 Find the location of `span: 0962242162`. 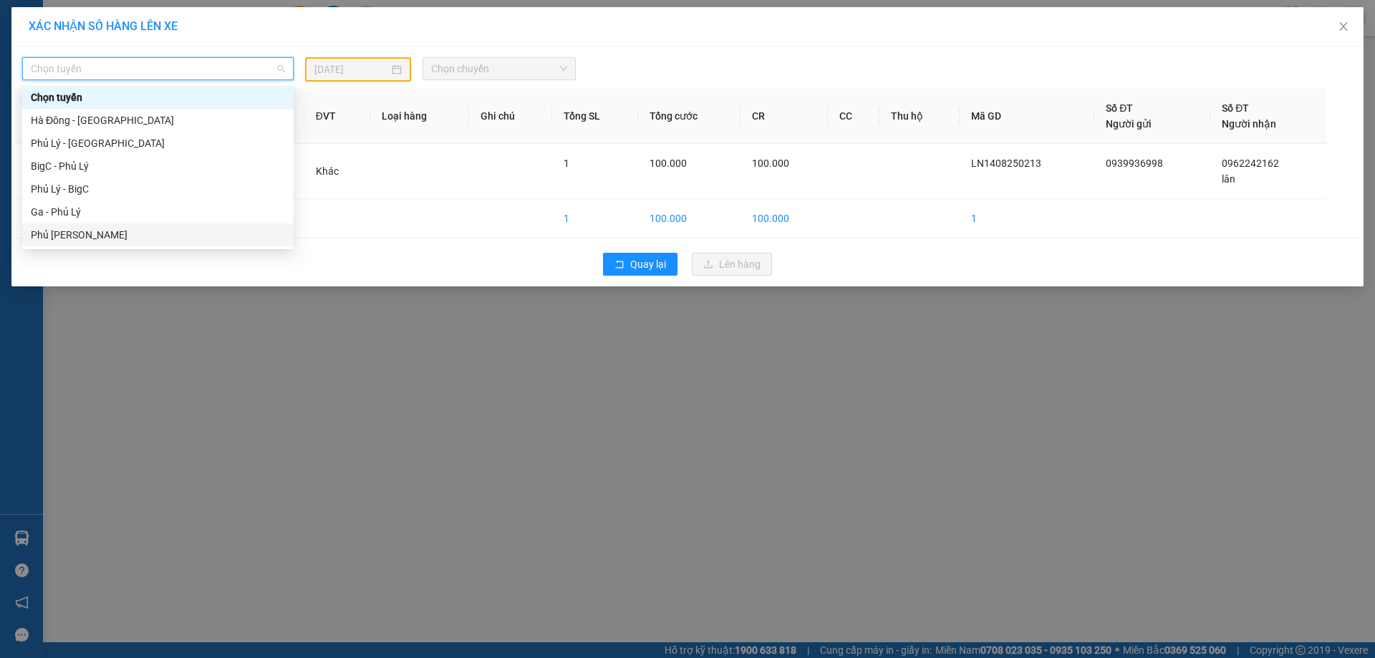

span: 0962242162 is located at coordinates (1250, 163).